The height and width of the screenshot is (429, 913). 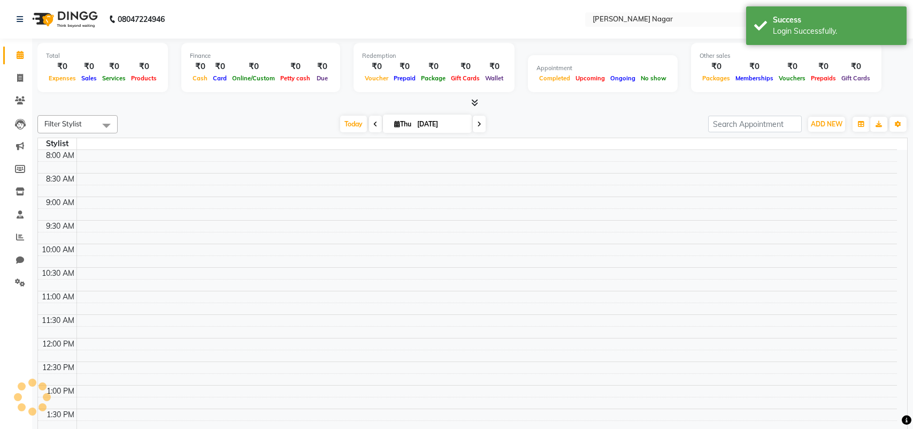 What do you see at coordinates (354, 124) in the screenshot?
I see `span: Today` at bounding box center [354, 124].